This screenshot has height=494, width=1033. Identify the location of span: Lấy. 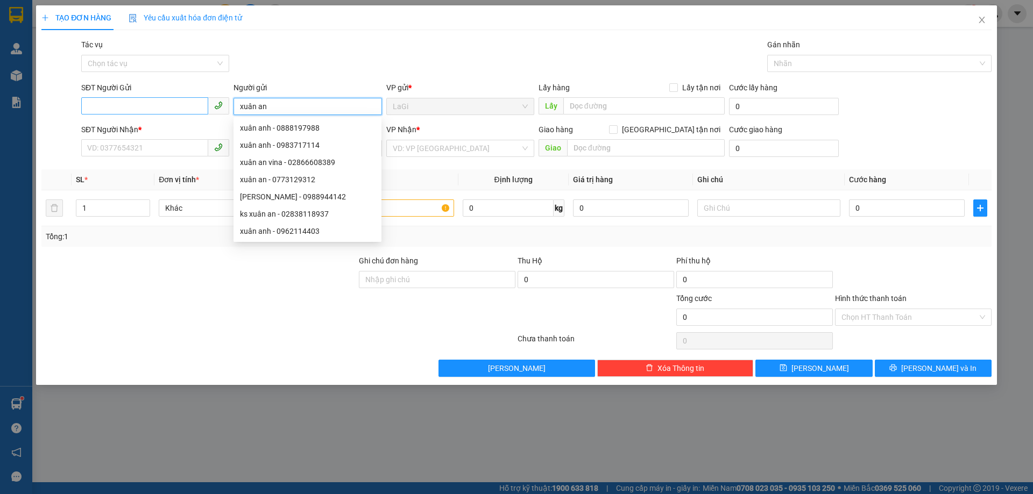
(551, 106).